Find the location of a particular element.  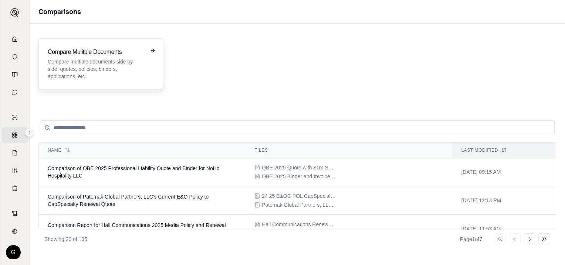

div: Name is located at coordinates (142, 150).